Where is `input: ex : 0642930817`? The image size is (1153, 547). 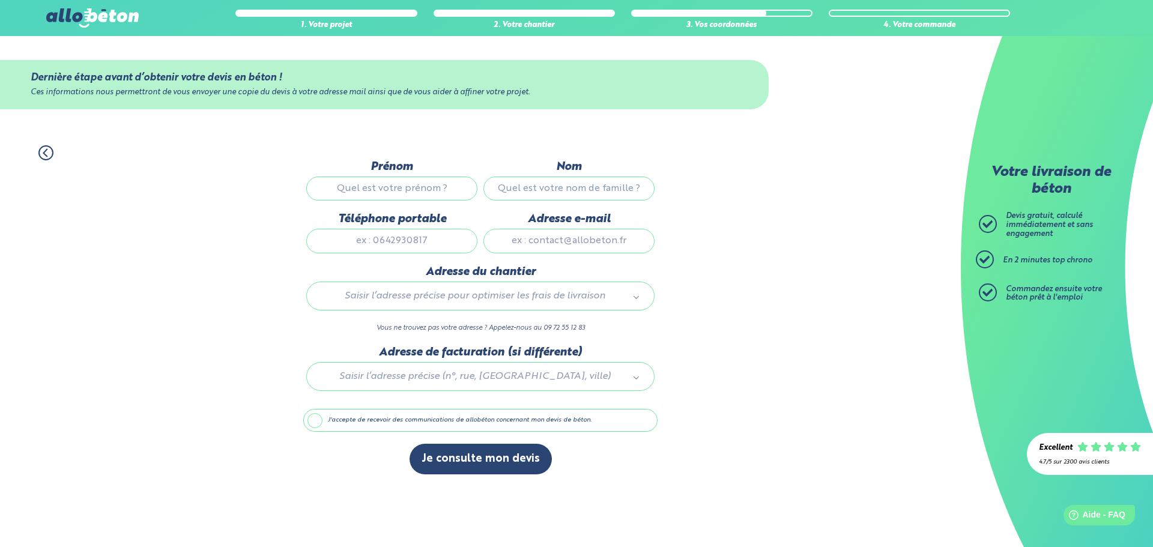 input: ex : 0642930817 is located at coordinates (391, 241).